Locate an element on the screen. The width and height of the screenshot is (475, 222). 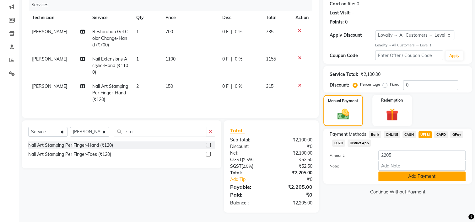
th: Service is located at coordinates (111, 18).